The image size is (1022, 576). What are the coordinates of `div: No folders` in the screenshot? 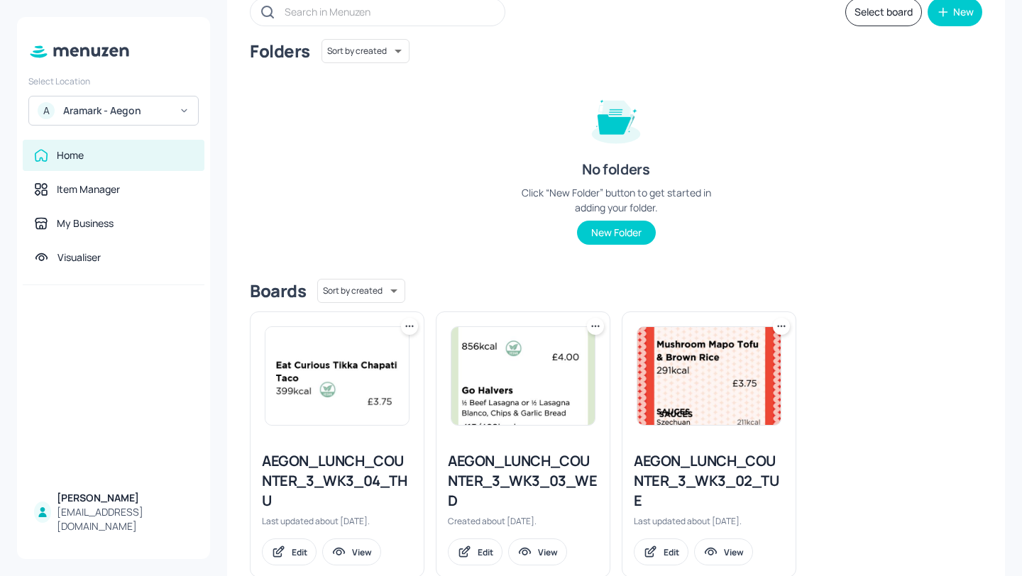 It's located at (615, 170).